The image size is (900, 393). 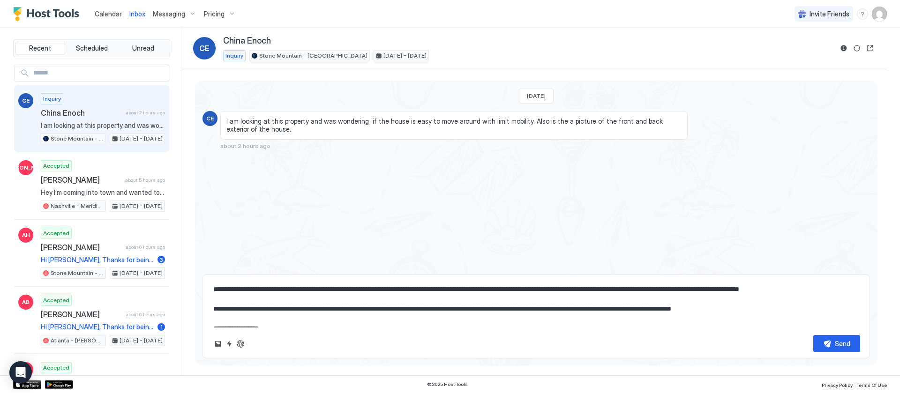 I want to click on div: menu, so click(x=863, y=14).